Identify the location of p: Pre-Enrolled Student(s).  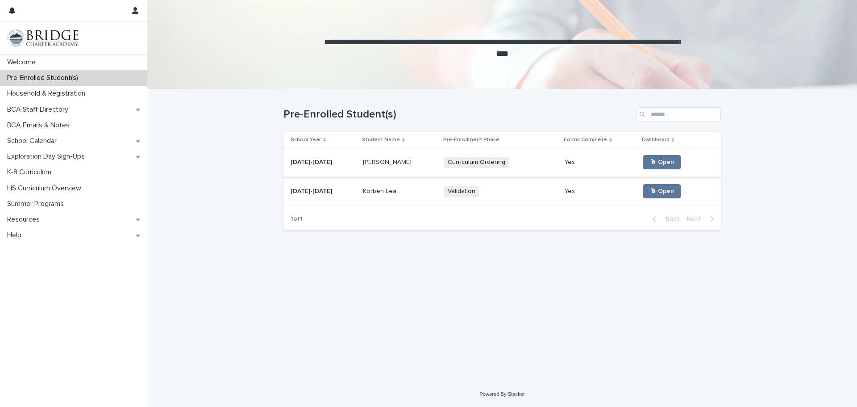
(44, 78).